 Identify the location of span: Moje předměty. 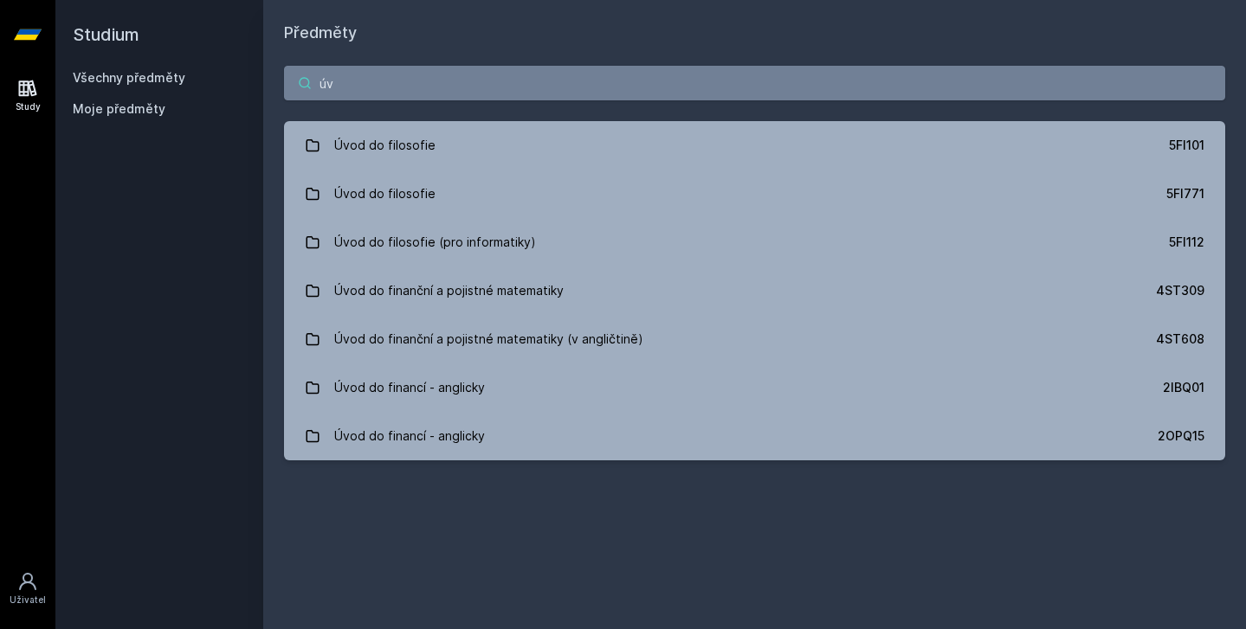
(119, 109).